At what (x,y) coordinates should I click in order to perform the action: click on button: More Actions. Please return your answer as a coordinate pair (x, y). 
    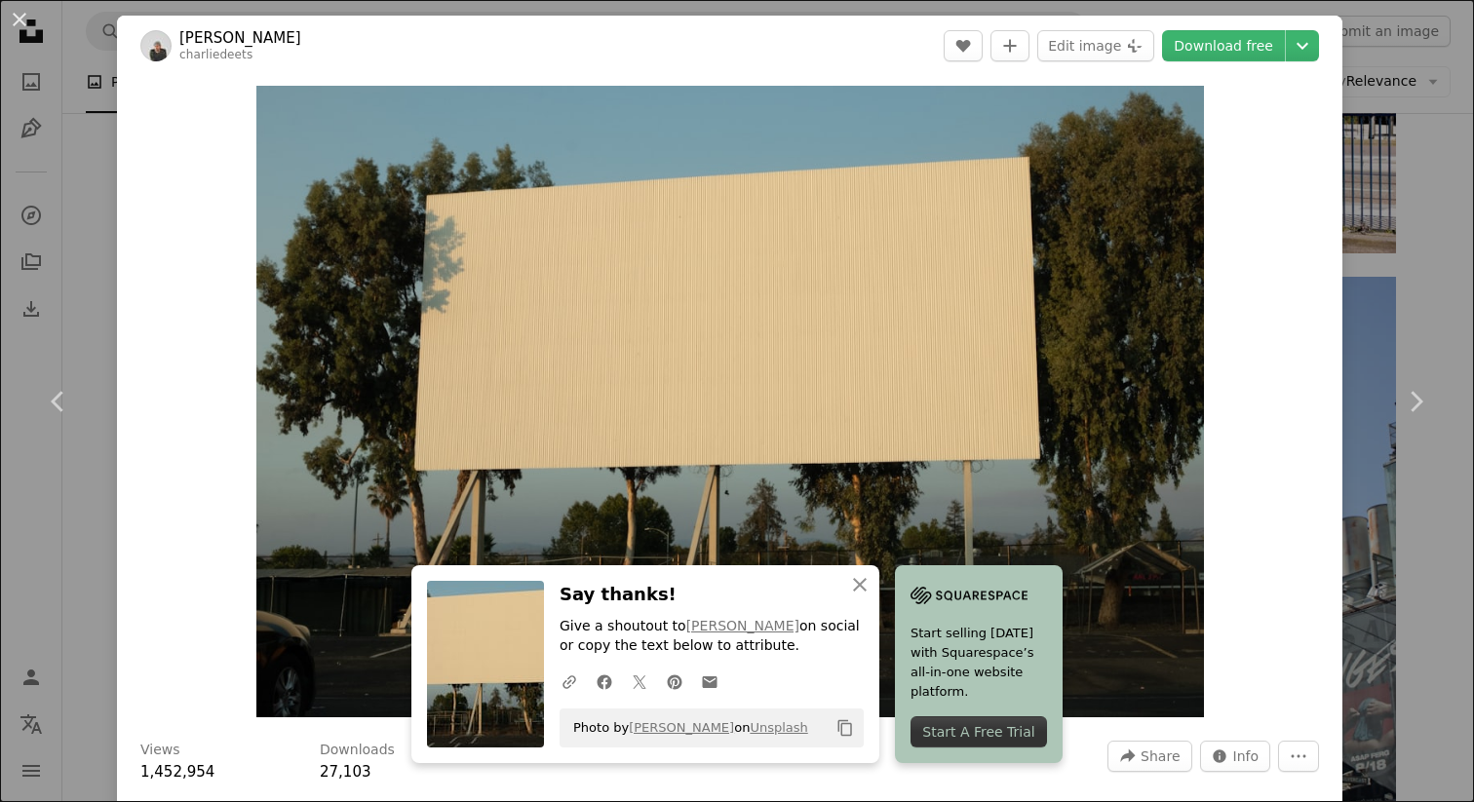
    Looking at the image, I should click on (1299, 756).